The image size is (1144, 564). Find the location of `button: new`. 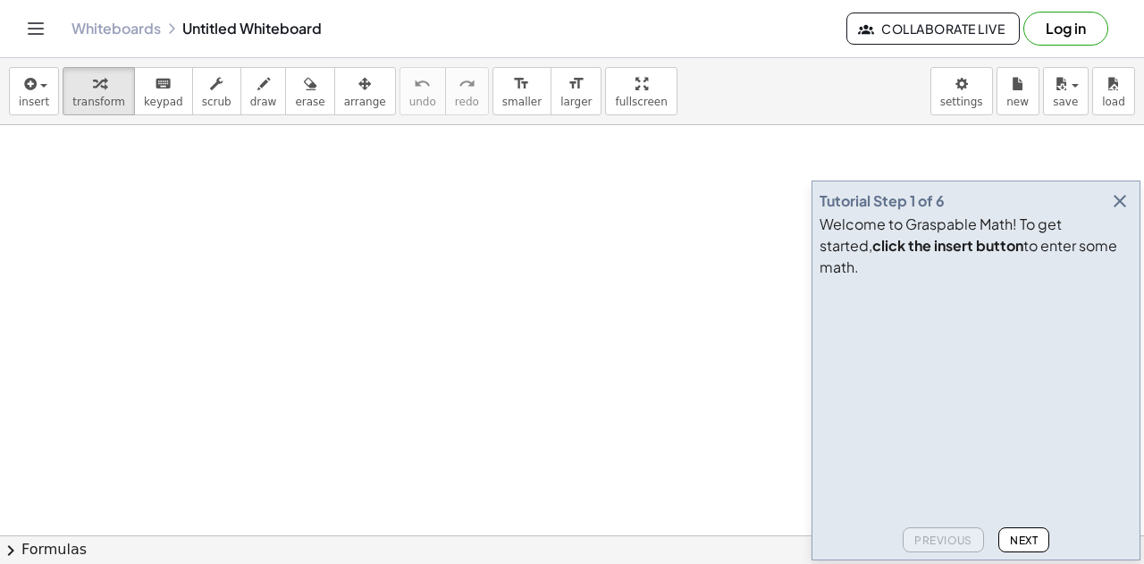

button: new is located at coordinates (1018, 91).